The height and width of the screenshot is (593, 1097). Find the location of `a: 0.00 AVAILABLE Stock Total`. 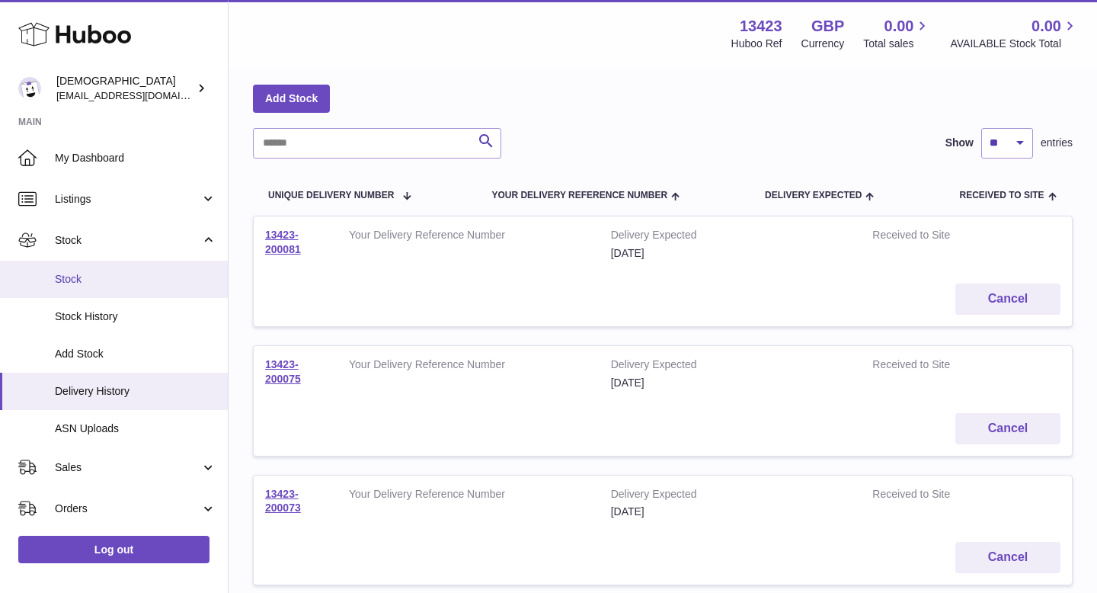

a: 0.00 AVAILABLE Stock Total is located at coordinates (1014, 34).